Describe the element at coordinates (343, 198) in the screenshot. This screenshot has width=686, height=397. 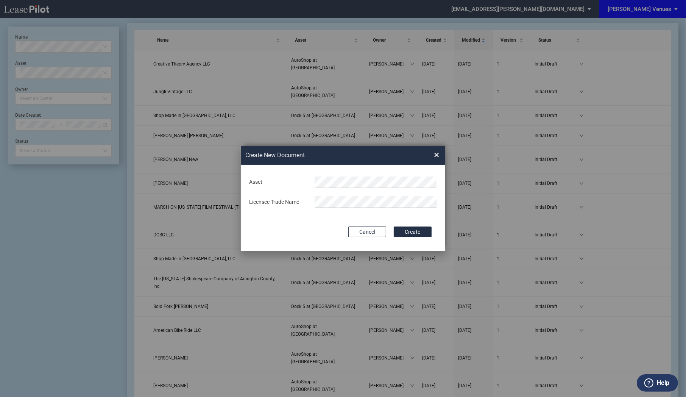
I see `md-dialog: Create New ...` at that location.